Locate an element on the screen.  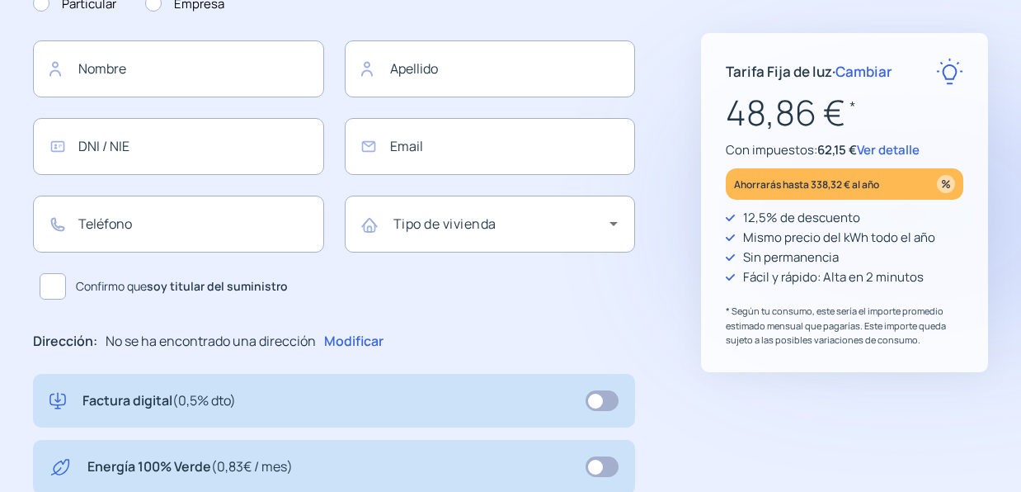
p: Sin permanencia is located at coordinates (791, 257).